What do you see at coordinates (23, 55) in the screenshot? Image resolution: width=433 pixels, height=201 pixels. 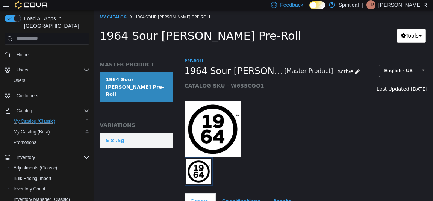 I see `a: Home` at bounding box center [23, 55].